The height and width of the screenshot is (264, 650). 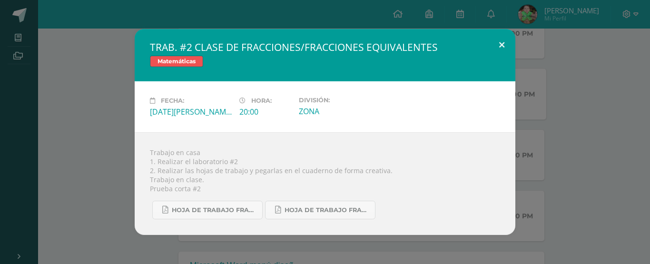 I want to click on div: 20:00, so click(x=265, y=112).